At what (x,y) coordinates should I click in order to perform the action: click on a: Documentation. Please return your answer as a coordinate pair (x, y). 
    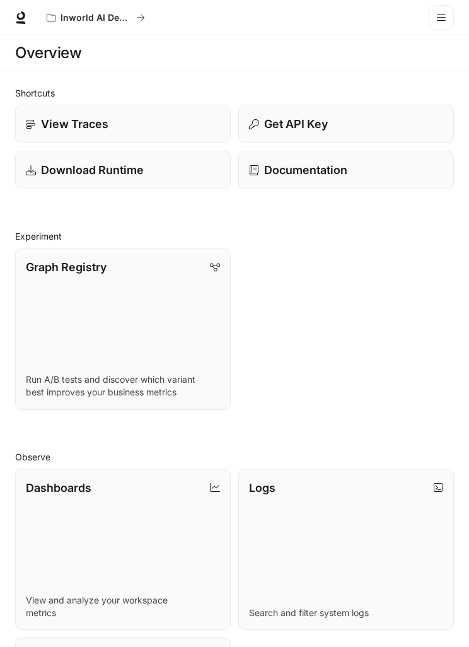
    Looking at the image, I should click on (346, 170).